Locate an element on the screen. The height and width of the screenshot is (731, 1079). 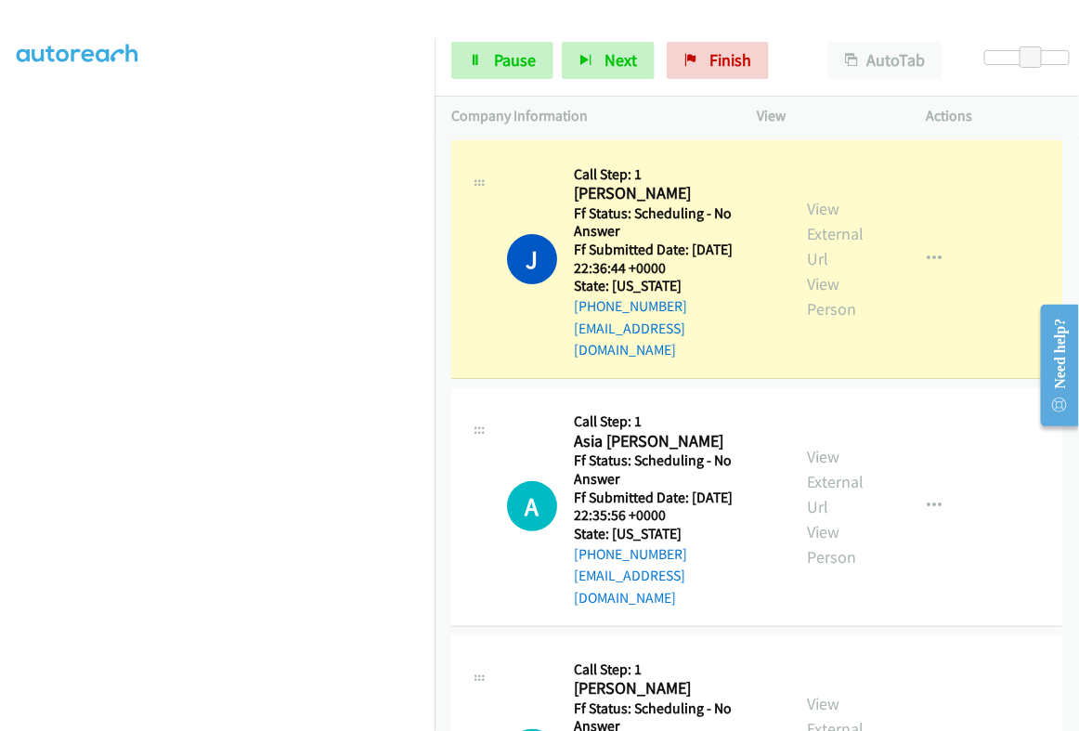
a: Finish is located at coordinates (718, 60).